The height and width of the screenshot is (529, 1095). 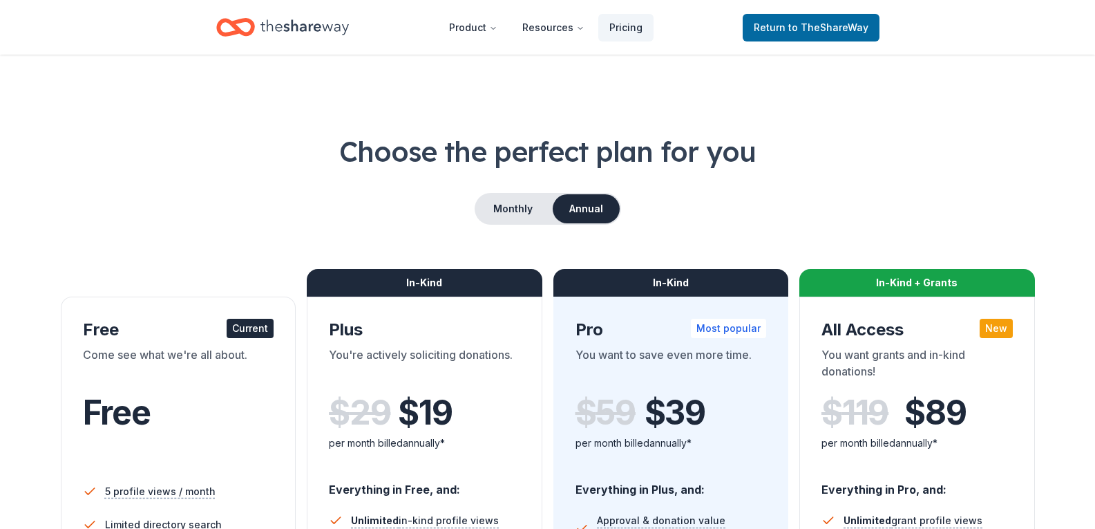 I want to click on span: $ 19, so click(x=425, y=412).